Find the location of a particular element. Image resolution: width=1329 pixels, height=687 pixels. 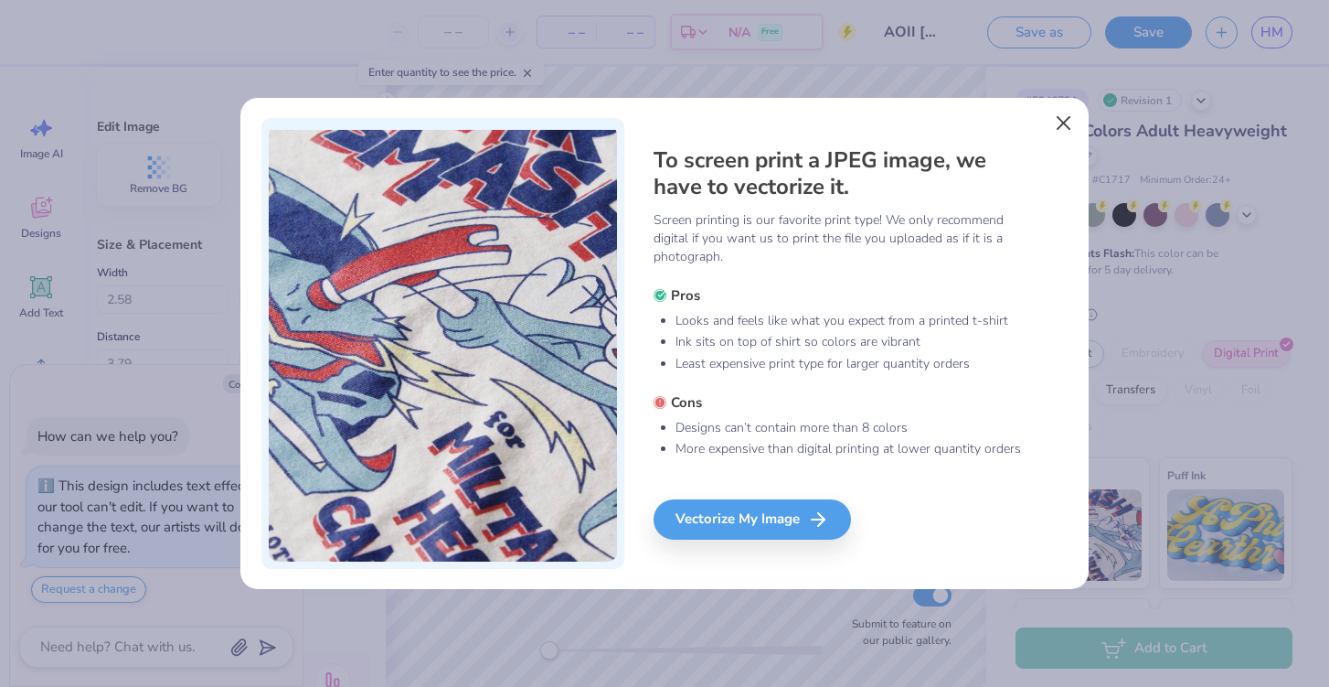

li: Designs can’t contain more than 8 colors is located at coordinates (849, 428).